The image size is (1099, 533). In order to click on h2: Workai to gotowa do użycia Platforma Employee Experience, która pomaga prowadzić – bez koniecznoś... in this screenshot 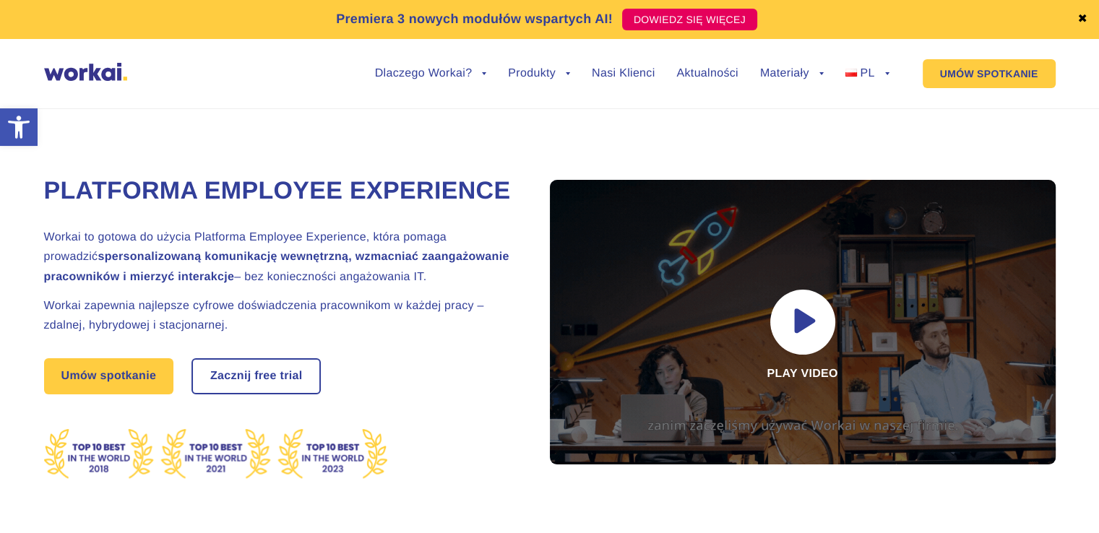, I will do `click(279, 257)`.